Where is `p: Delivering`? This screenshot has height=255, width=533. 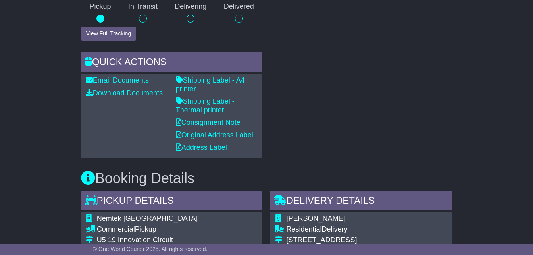 p: Delivering is located at coordinates (190, 7).